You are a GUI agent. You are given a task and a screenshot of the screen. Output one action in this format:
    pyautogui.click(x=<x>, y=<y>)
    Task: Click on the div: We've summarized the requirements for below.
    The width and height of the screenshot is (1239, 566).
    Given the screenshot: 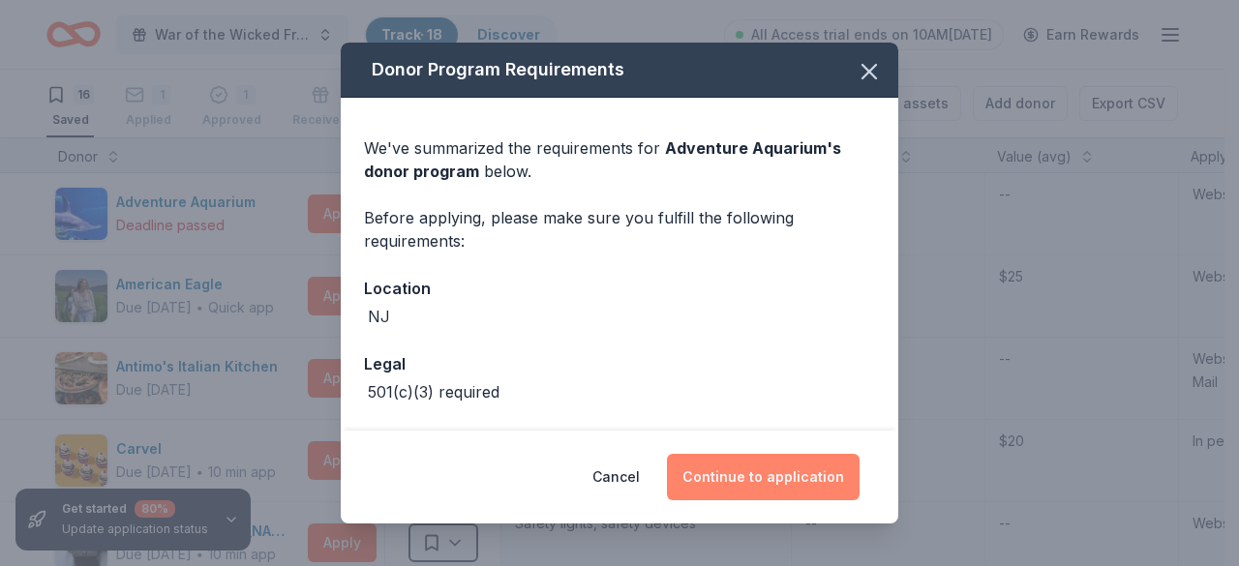 What is the action you would take?
    pyautogui.click(x=620, y=160)
    